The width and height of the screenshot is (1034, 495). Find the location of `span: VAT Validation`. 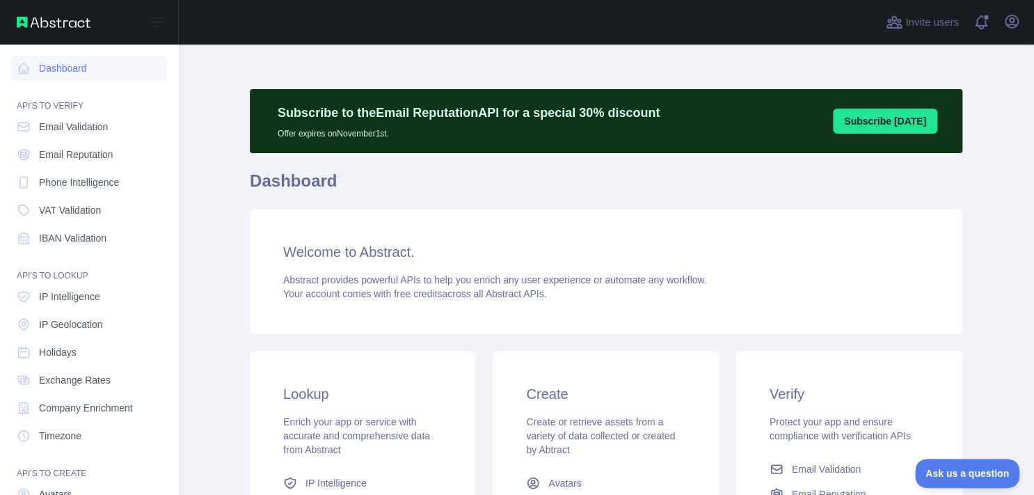

span: VAT Validation is located at coordinates (70, 210).